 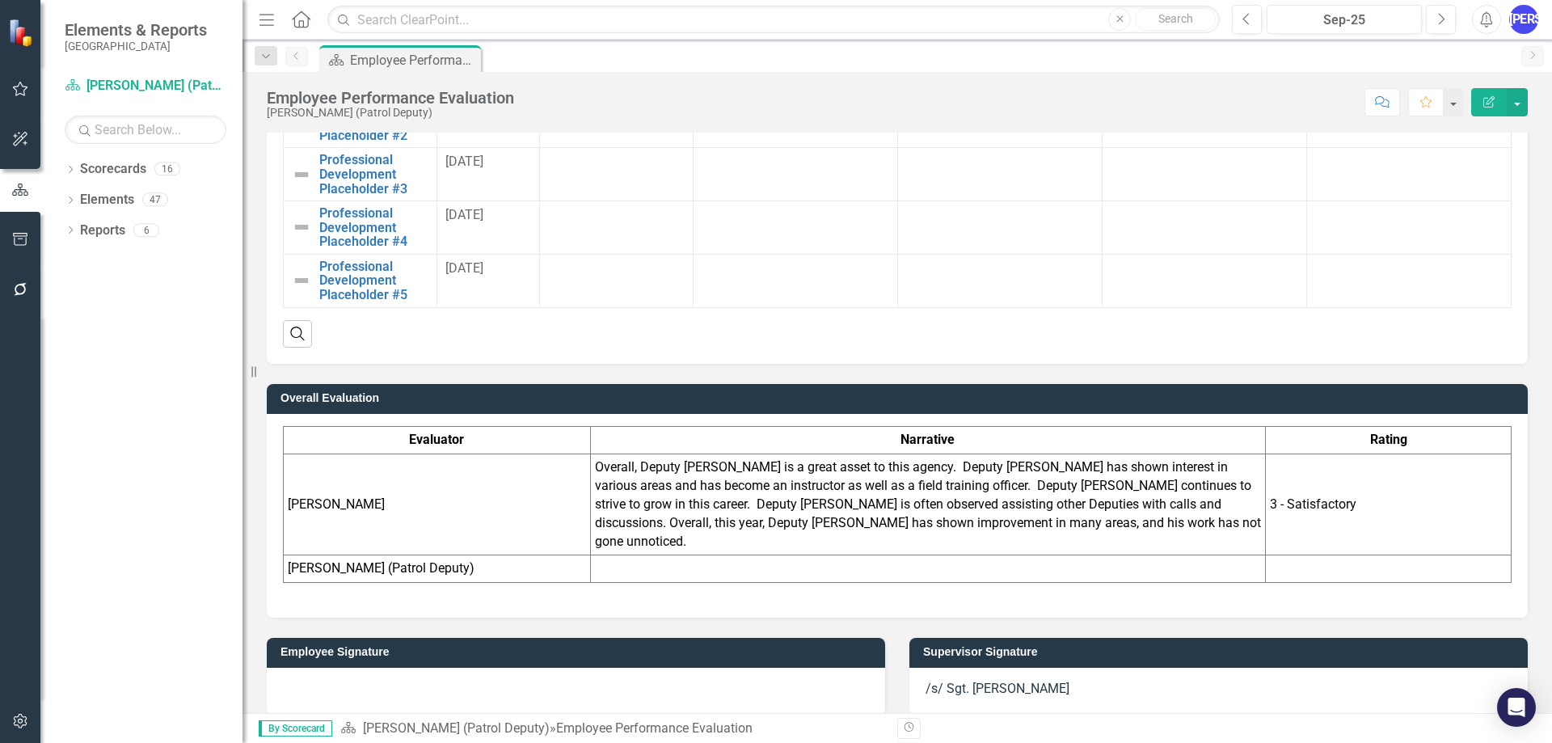 What do you see at coordinates (1175, 19) in the screenshot?
I see `button: Search` at bounding box center [1175, 19].